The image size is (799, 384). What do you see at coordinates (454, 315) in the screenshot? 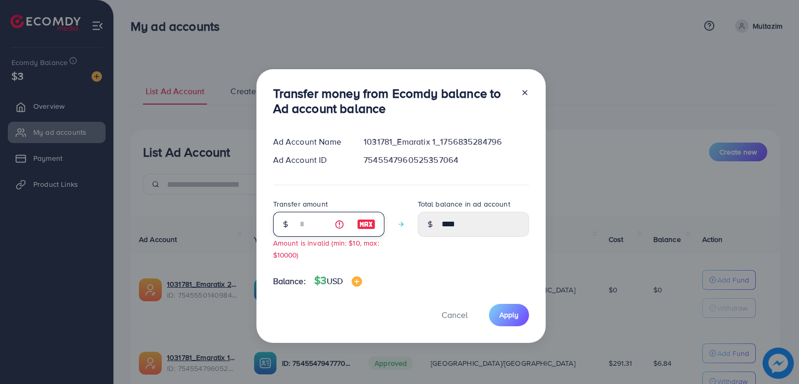
I see `button: Cancel` at bounding box center [454, 315].